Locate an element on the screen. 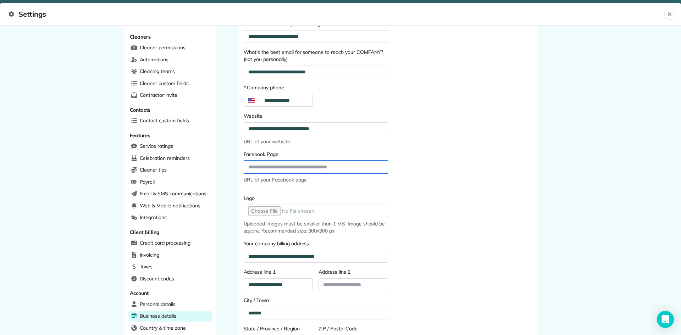 This screenshot has width=681, height=335. span: Country & time zone is located at coordinates (163, 328).